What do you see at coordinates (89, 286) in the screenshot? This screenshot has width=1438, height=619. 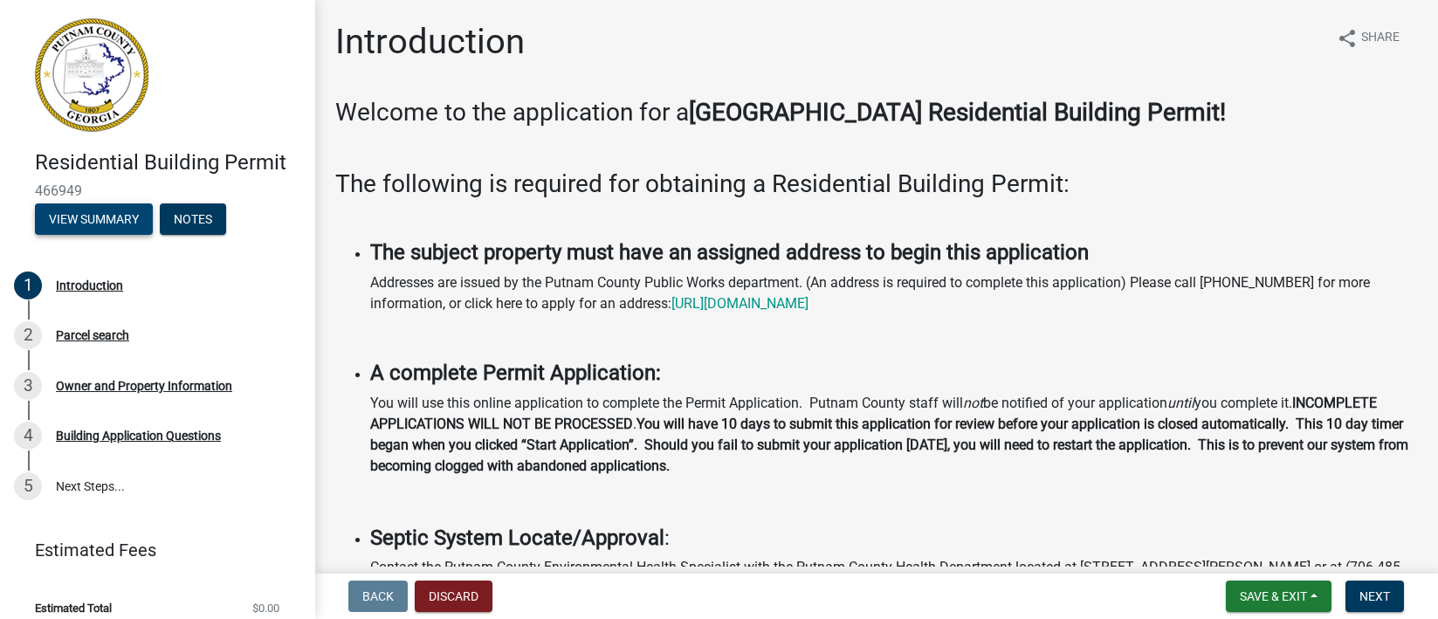 I see `div: Introduction` at bounding box center [89, 286].